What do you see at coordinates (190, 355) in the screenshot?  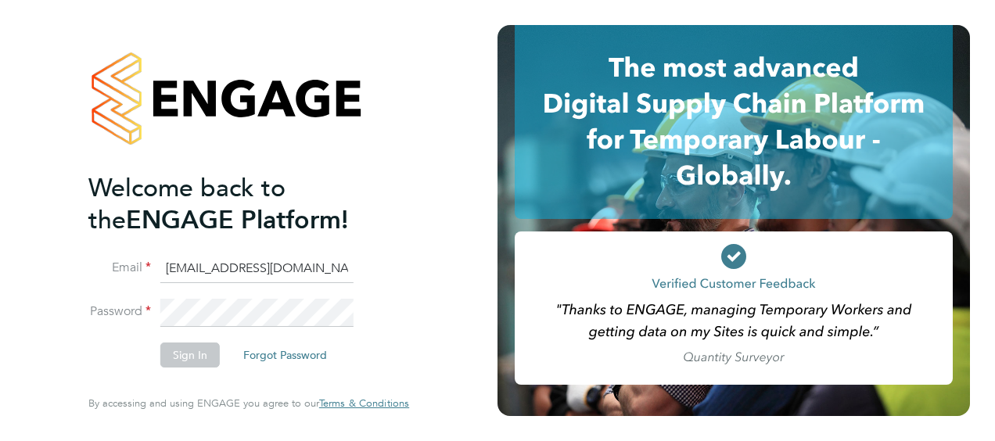 I see `button: Sign In` at bounding box center [190, 355].